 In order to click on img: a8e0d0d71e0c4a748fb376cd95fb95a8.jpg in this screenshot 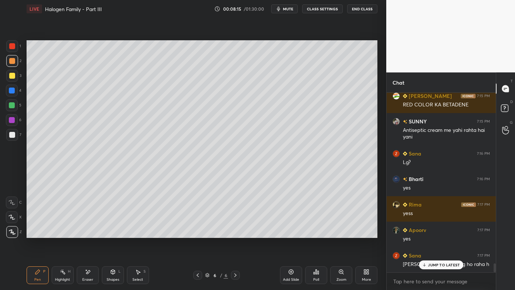, I will do `click(396, 121)`.